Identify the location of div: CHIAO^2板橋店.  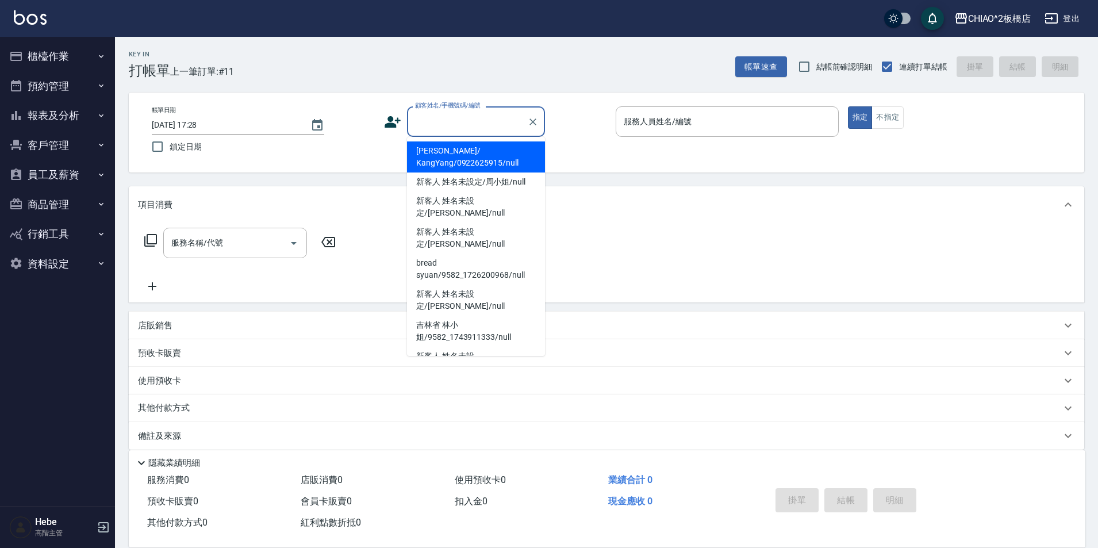
(999, 18).